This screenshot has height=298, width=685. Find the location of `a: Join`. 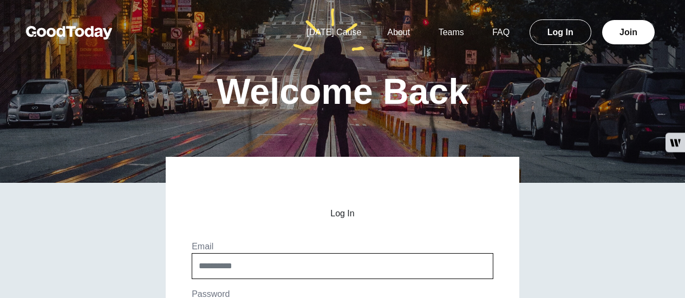

a: Join is located at coordinates (628, 32).